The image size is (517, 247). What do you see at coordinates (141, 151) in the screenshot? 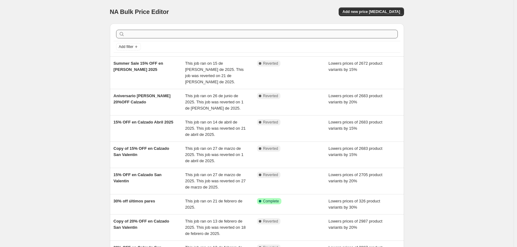
I see `span: Copy of 15% OFF en Calzado San Valentin` at bounding box center [141, 151].